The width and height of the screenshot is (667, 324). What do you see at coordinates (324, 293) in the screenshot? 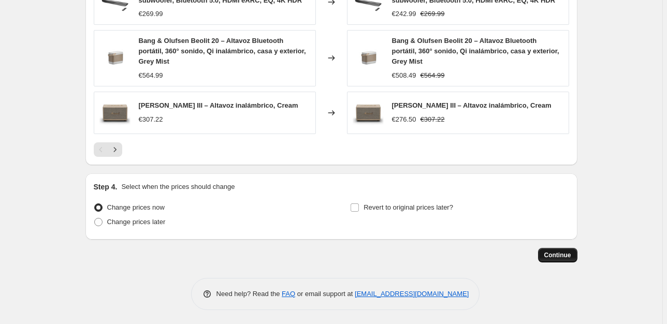
I see `span: or email support at` at bounding box center [324, 293].